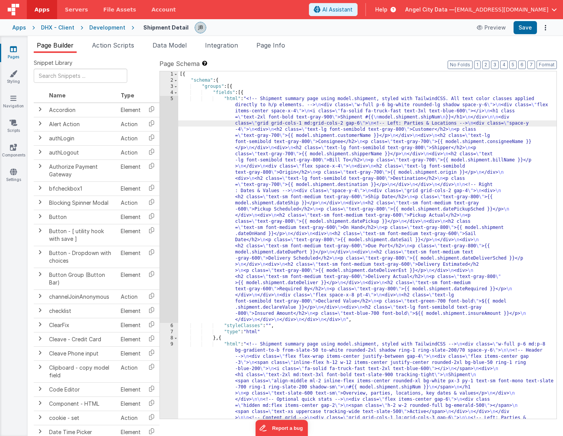  Describe the element at coordinates (513, 65) in the screenshot. I see `button: 5` at that location.